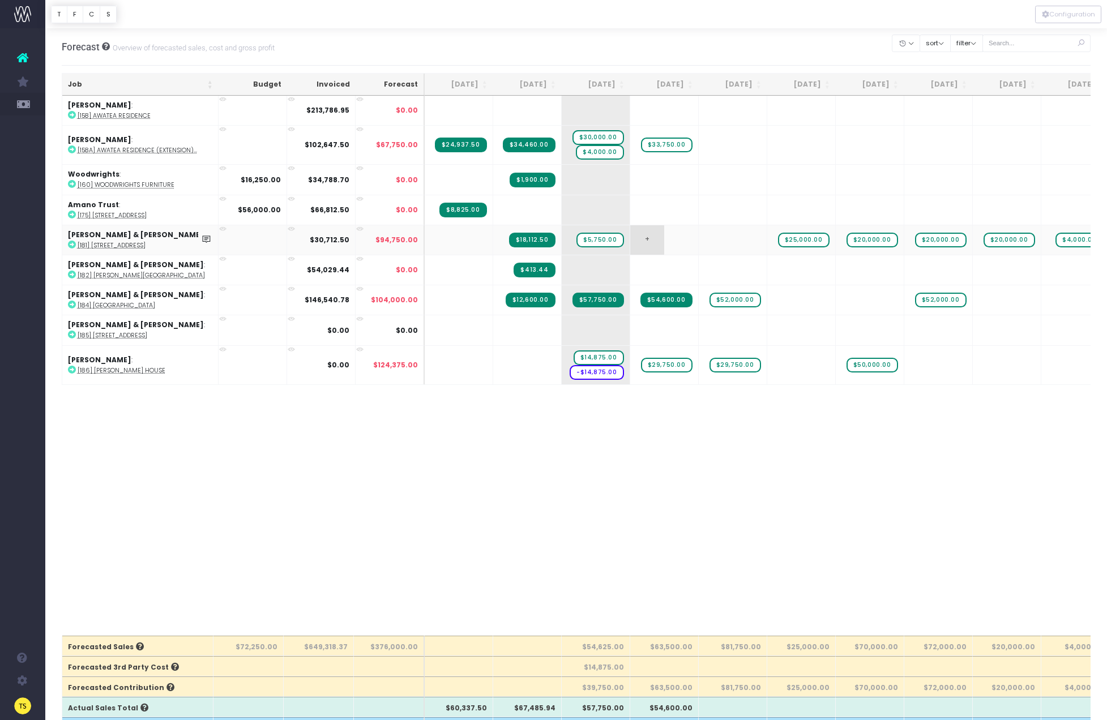 The image size is (1107, 720). I want to click on button: F, so click(75, 14).